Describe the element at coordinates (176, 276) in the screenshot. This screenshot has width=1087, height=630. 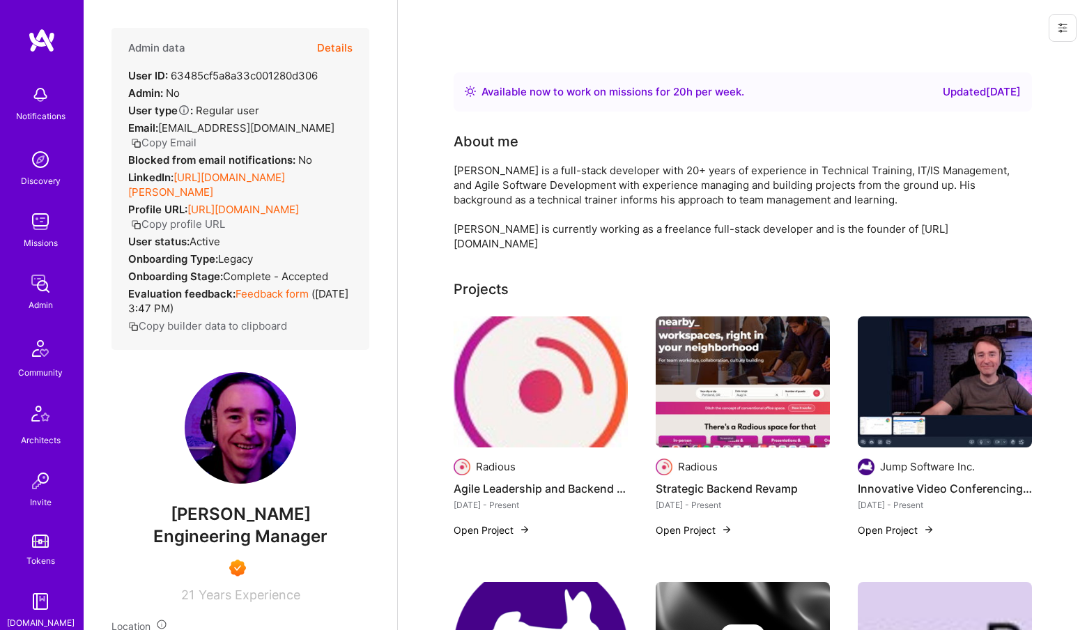
I see `strong: Onboarding Stage:` at that location.